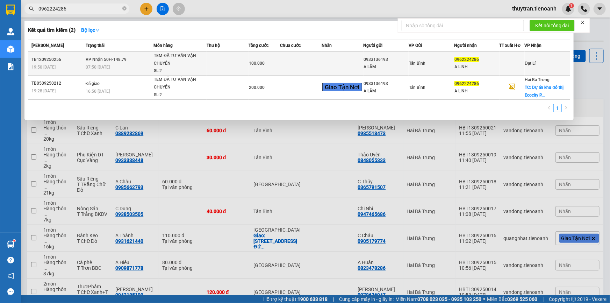 This screenshot has width=610, height=303. What do you see at coordinates (583, 22) in the screenshot?
I see `span: close` at bounding box center [583, 22].